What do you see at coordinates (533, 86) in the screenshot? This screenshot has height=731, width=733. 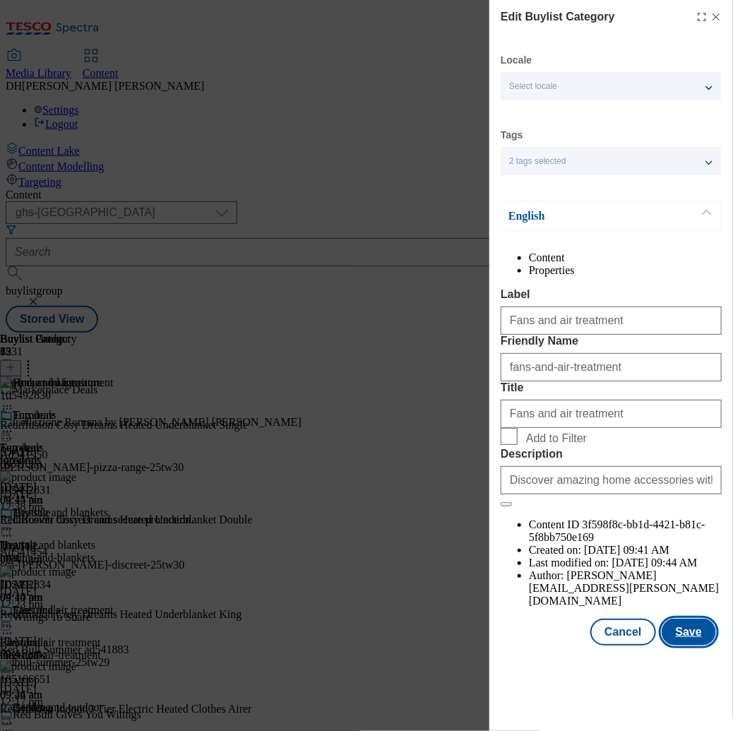 I see `span: Select locale` at bounding box center [533, 86].